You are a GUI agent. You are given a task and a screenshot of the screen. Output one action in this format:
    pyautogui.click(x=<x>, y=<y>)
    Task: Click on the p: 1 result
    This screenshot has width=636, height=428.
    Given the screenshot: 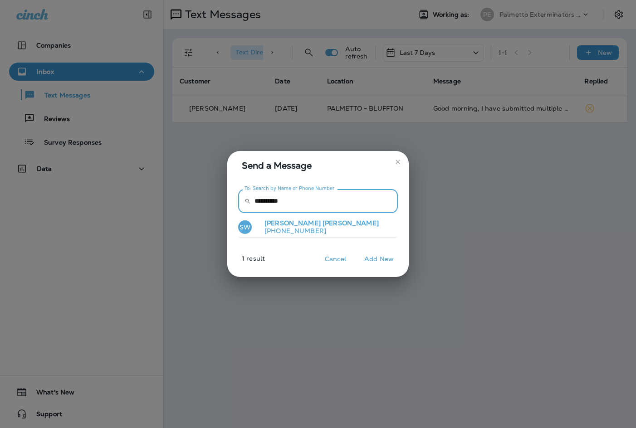 What is the action you would take?
    pyautogui.click(x=244, y=262)
    